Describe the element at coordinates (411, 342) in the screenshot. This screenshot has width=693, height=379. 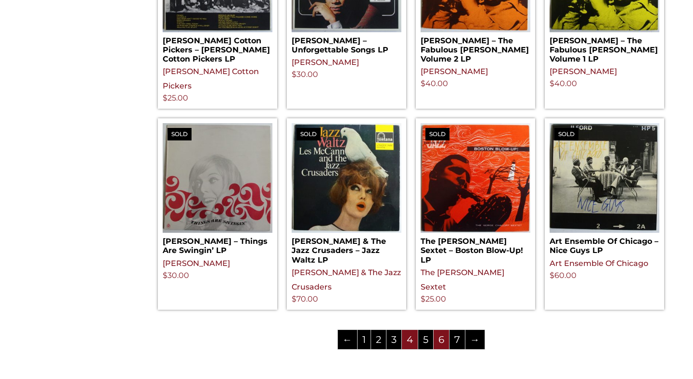
I see `nav: Product Pagination` at that location.